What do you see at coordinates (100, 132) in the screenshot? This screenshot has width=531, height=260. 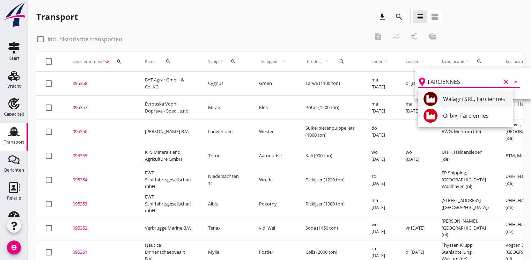 I see `div: 095356` at bounding box center [100, 132].